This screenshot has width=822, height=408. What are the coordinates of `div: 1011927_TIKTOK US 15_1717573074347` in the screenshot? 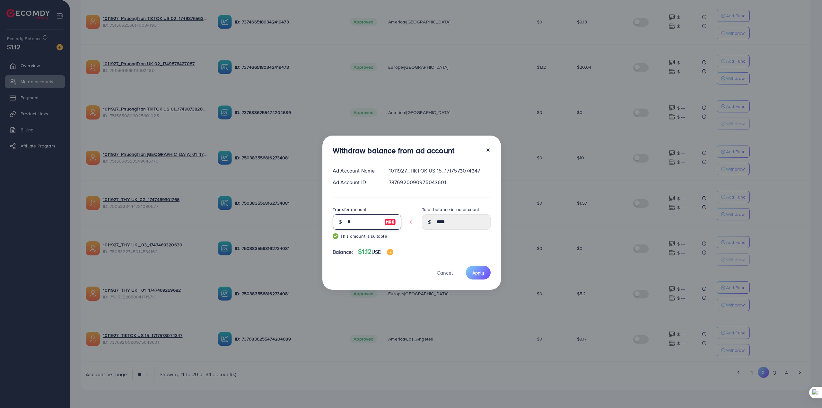 It's located at (439, 170).